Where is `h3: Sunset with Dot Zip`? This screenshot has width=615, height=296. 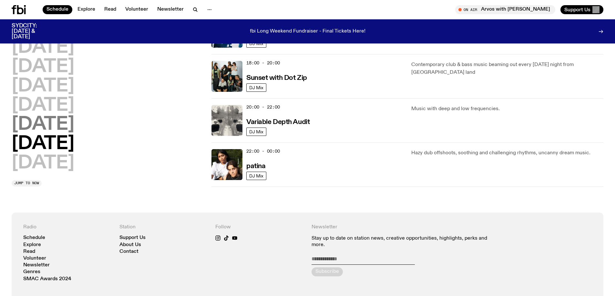 h3: Sunset with Dot Zip is located at coordinates (276, 78).